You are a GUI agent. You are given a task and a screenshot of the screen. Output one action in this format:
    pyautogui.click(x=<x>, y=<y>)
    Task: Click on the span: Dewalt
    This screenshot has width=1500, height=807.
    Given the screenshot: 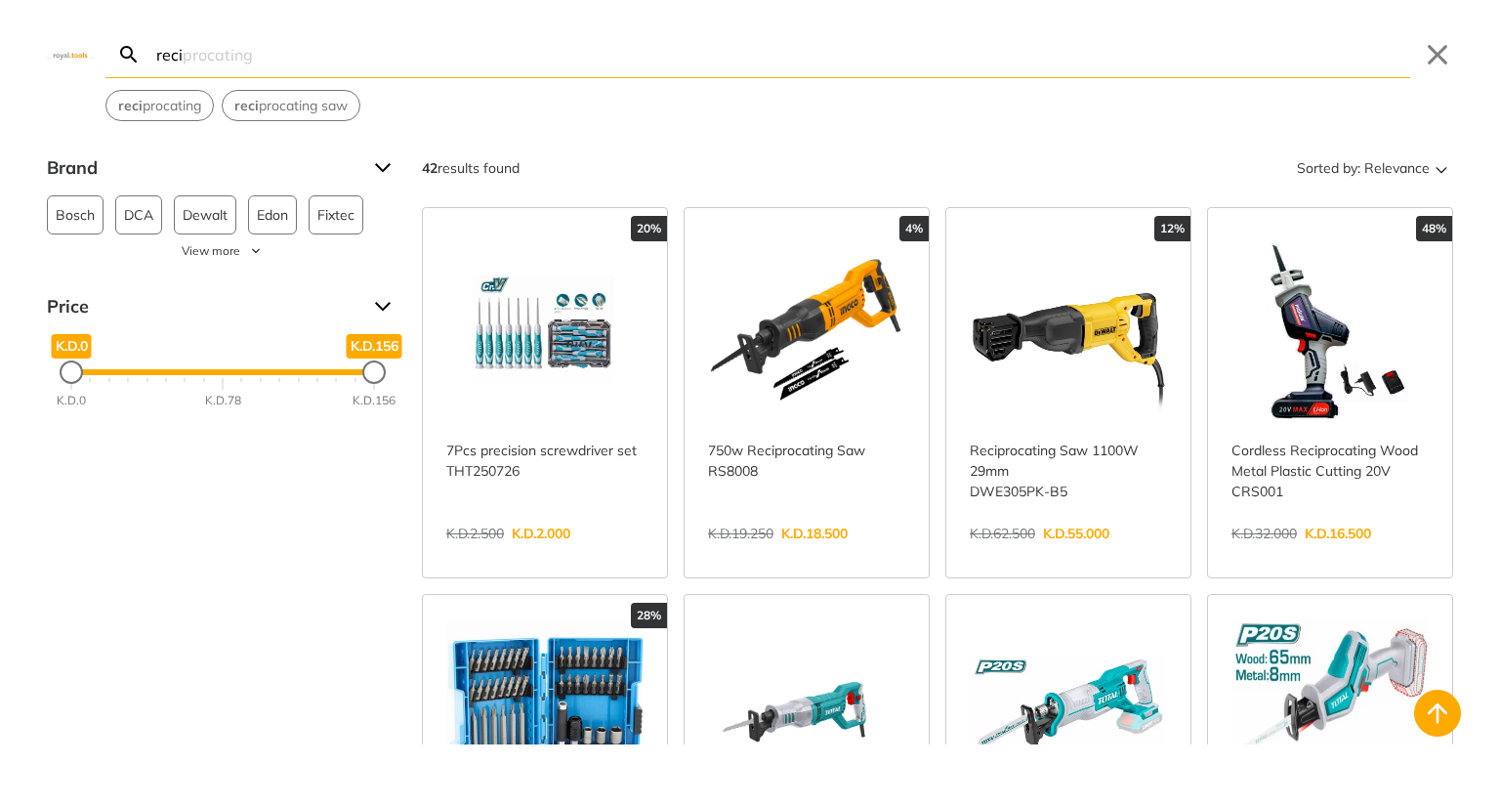 What is the action you would take?
    pyautogui.click(x=205, y=215)
    